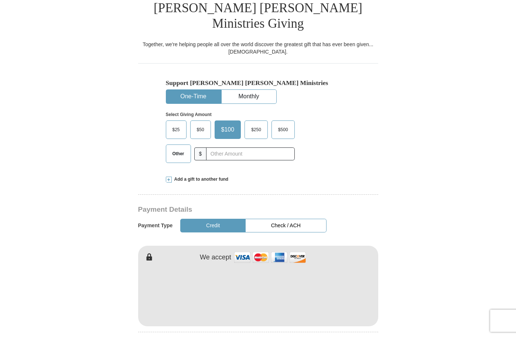 Image resolution: width=516 pixels, height=337 pixels. Describe the element at coordinates (213, 226) in the screenshot. I see `button: Credit` at that location.